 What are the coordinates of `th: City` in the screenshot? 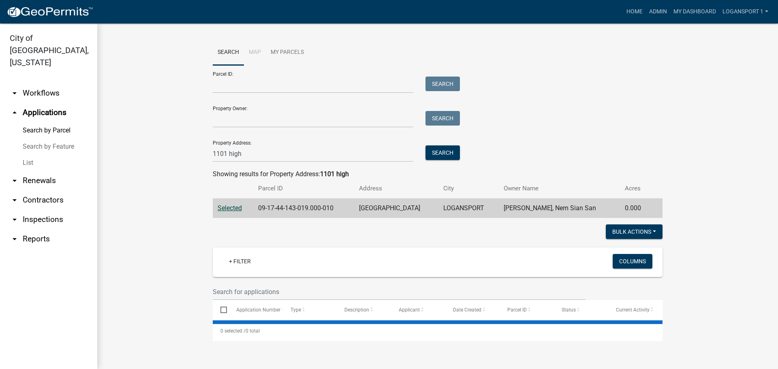 It's located at (469, 189).